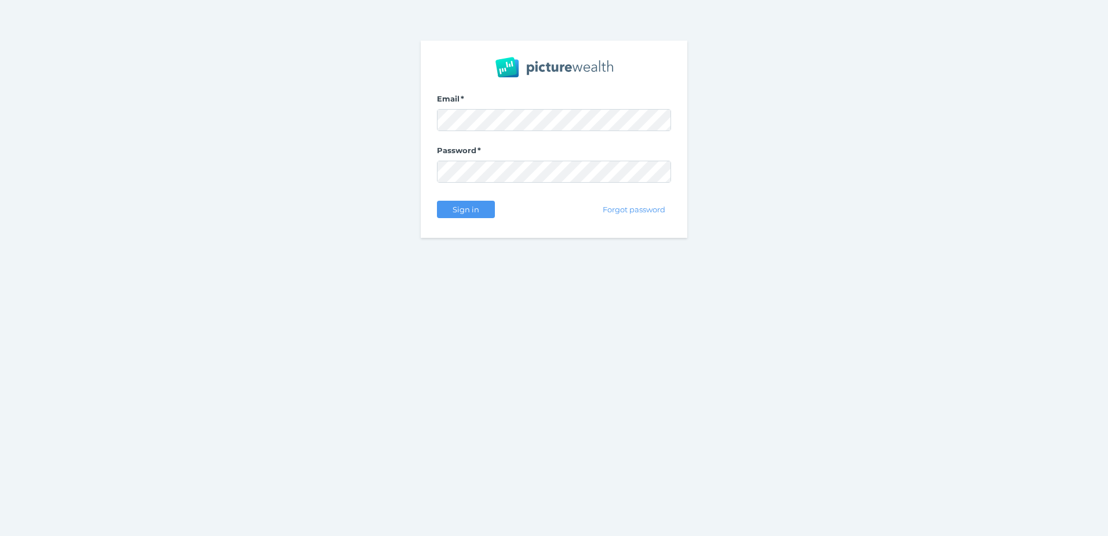 This screenshot has height=536, width=1108. Describe the element at coordinates (634, 209) in the screenshot. I see `button: Forgot password` at that location.